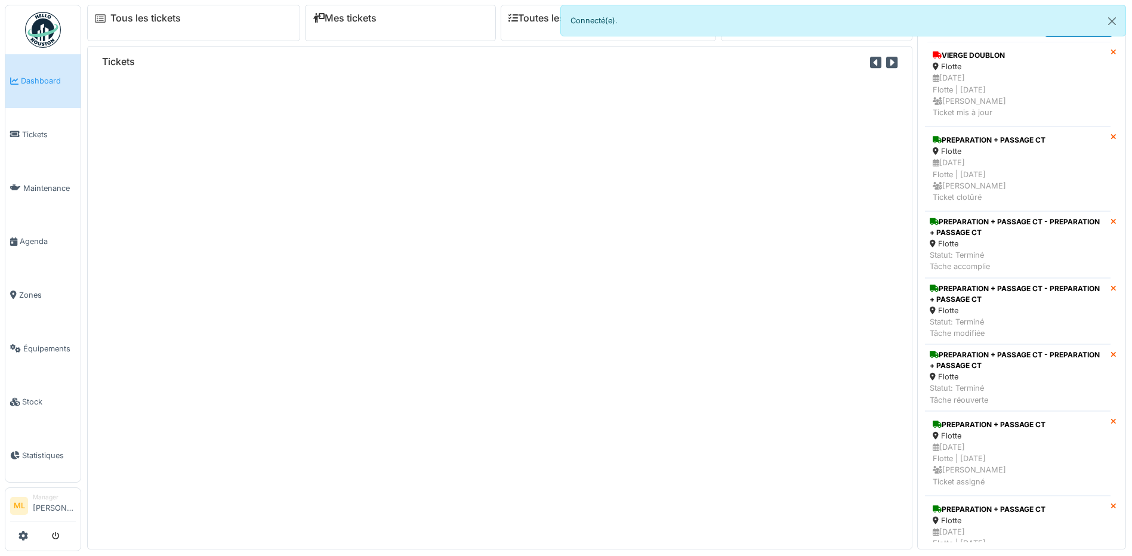 The width and height of the screenshot is (1132, 556). What do you see at coordinates (43, 30) in the screenshot?
I see `img: Badge_color-CXgf-gQk.svg` at bounding box center [43, 30].